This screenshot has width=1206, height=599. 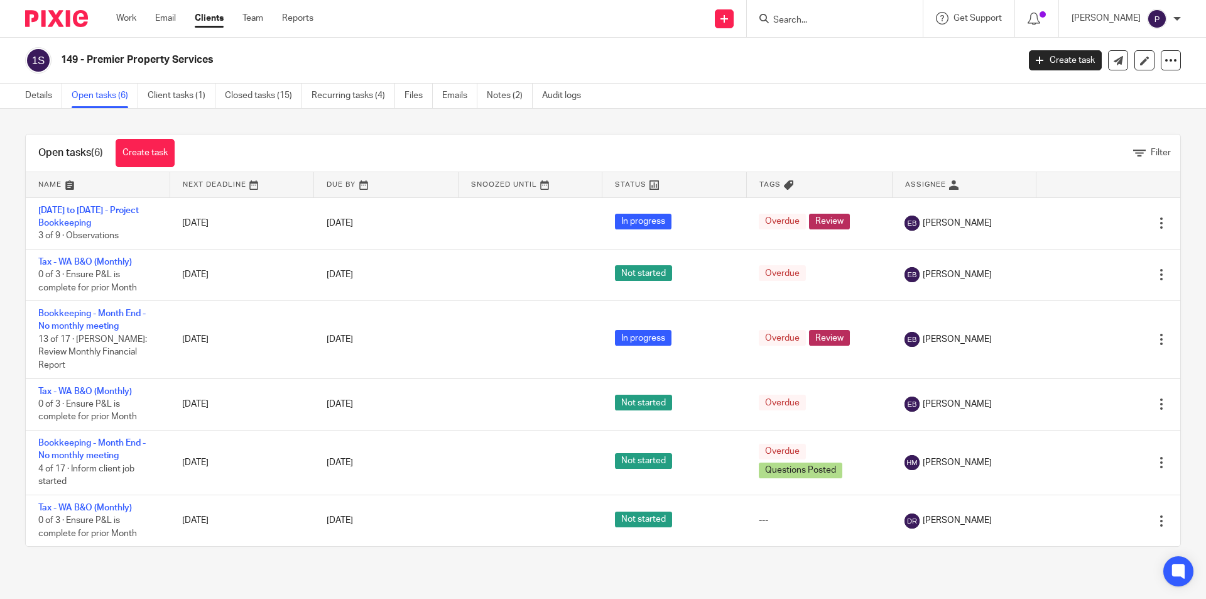 What do you see at coordinates (504, 184) in the screenshot?
I see `span: Snoozed Until` at bounding box center [504, 184].